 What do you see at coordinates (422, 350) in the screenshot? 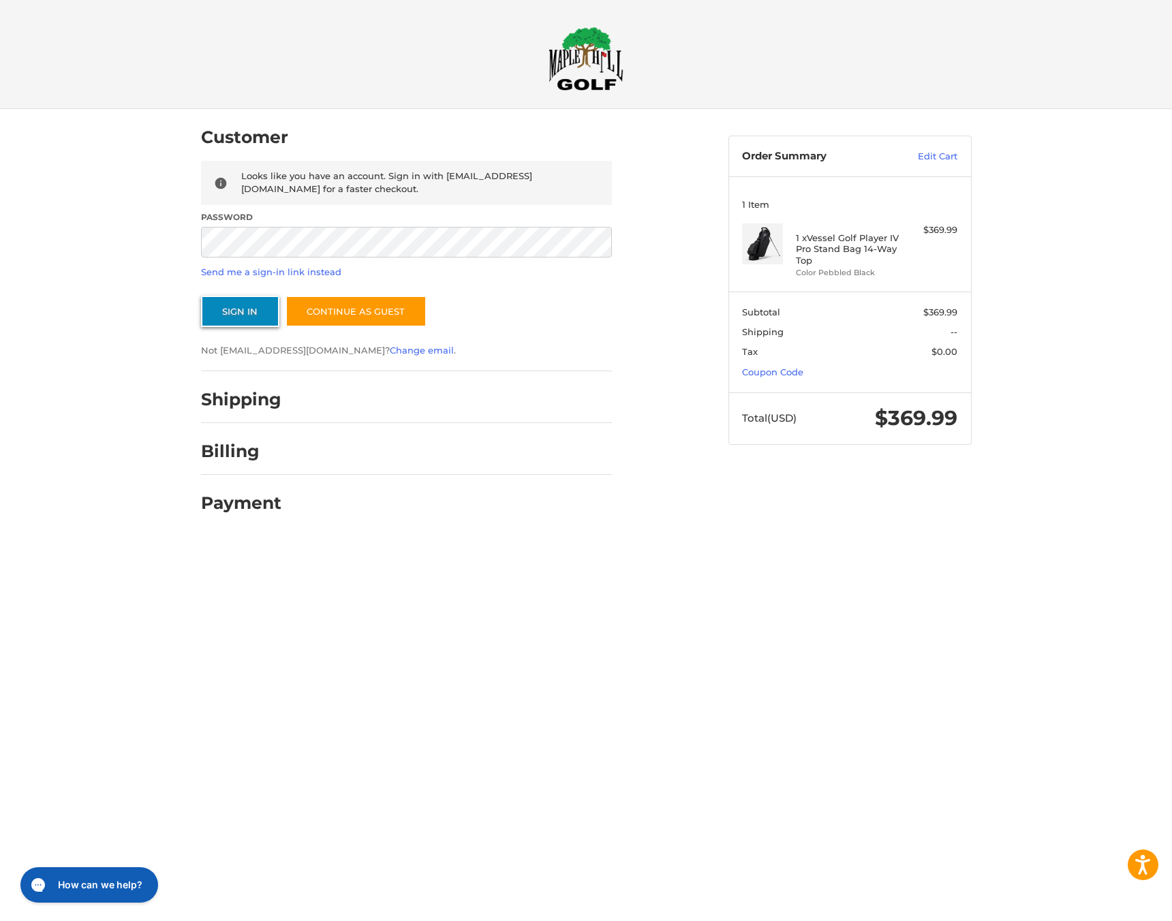
I see `a: Change email` at bounding box center [422, 350].